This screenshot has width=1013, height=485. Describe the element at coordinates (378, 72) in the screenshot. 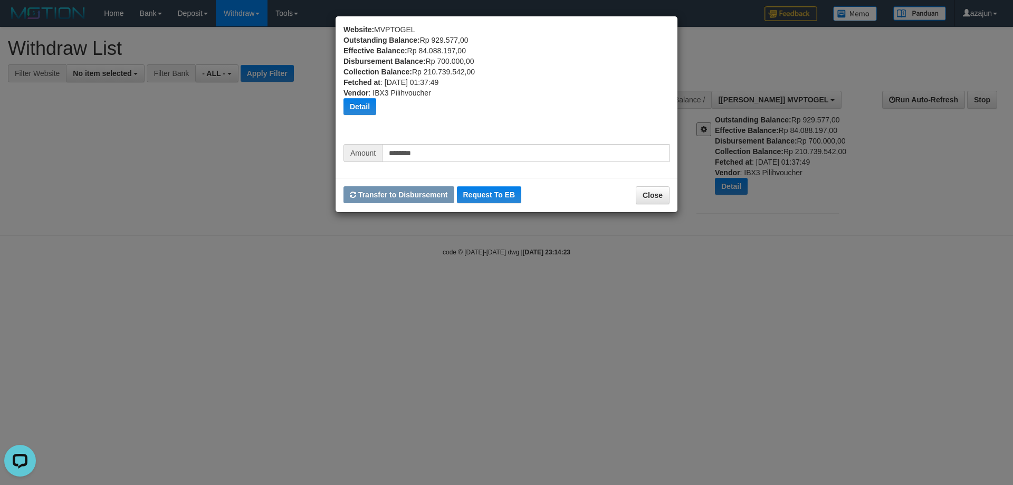

I see `b: Collection Balance:` at that location.